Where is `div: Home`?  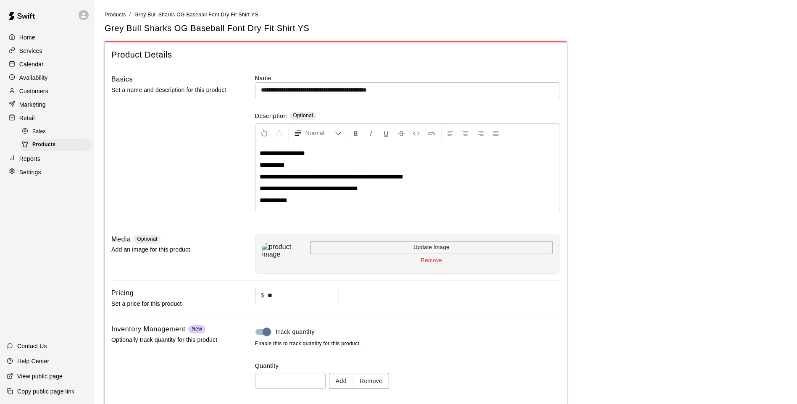 div: Home is located at coordinates (47, 37).